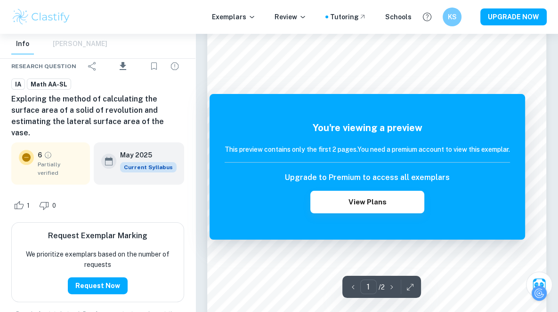 This screenshot has width=558, height=312. Describe the element at coordinates (348, 17) in the screenshot. I see `div: Tutoring` at that location.